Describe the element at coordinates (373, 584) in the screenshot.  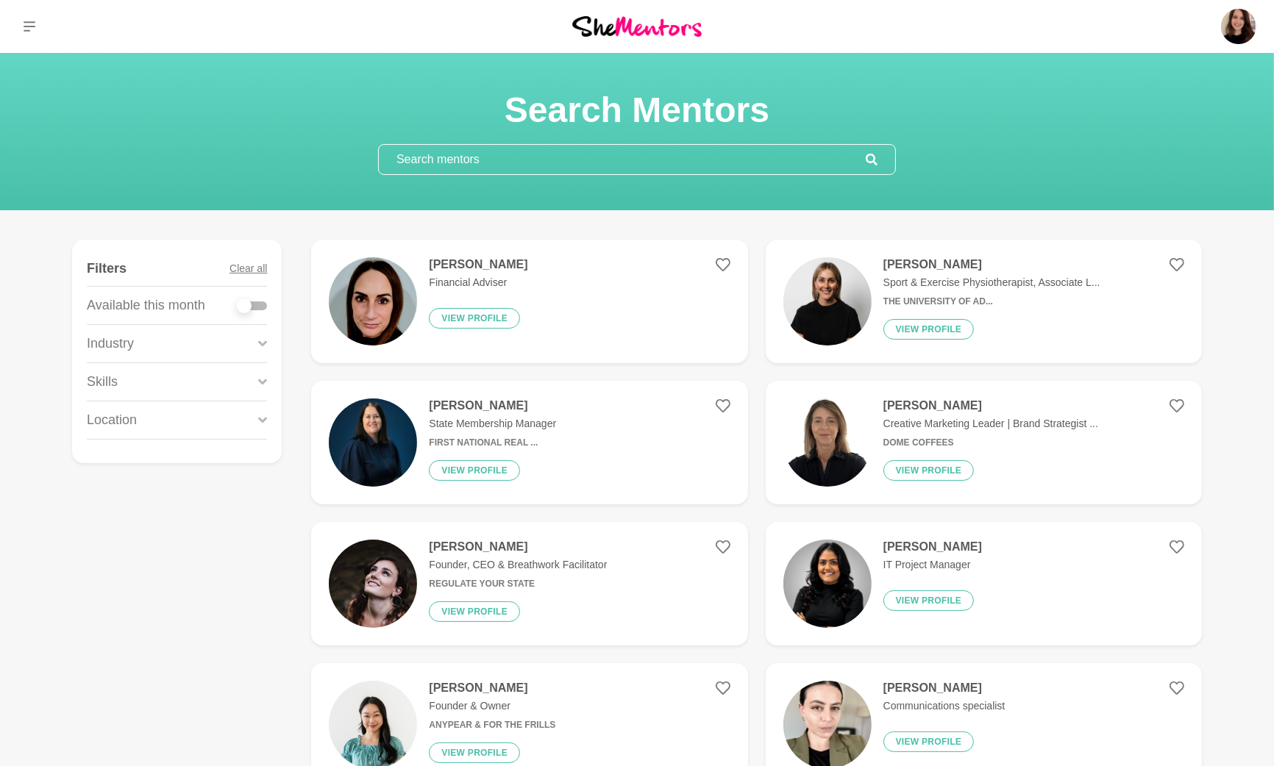
I see `img: 8185ea49deb297eade9a2e5250249276829a47cd-920x897.jpg` at that location.